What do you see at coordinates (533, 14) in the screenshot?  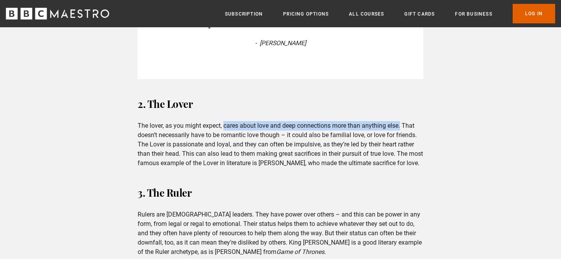 I see `a: Log In` at bounding box center [533, 14].